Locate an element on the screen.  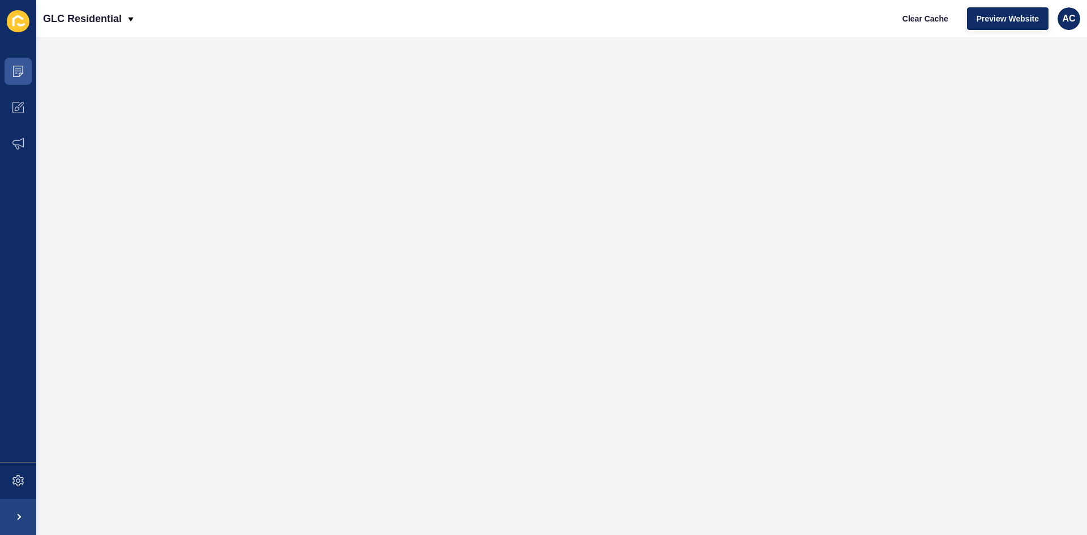
button: Clear Cache is located at coordinates (925, 19).